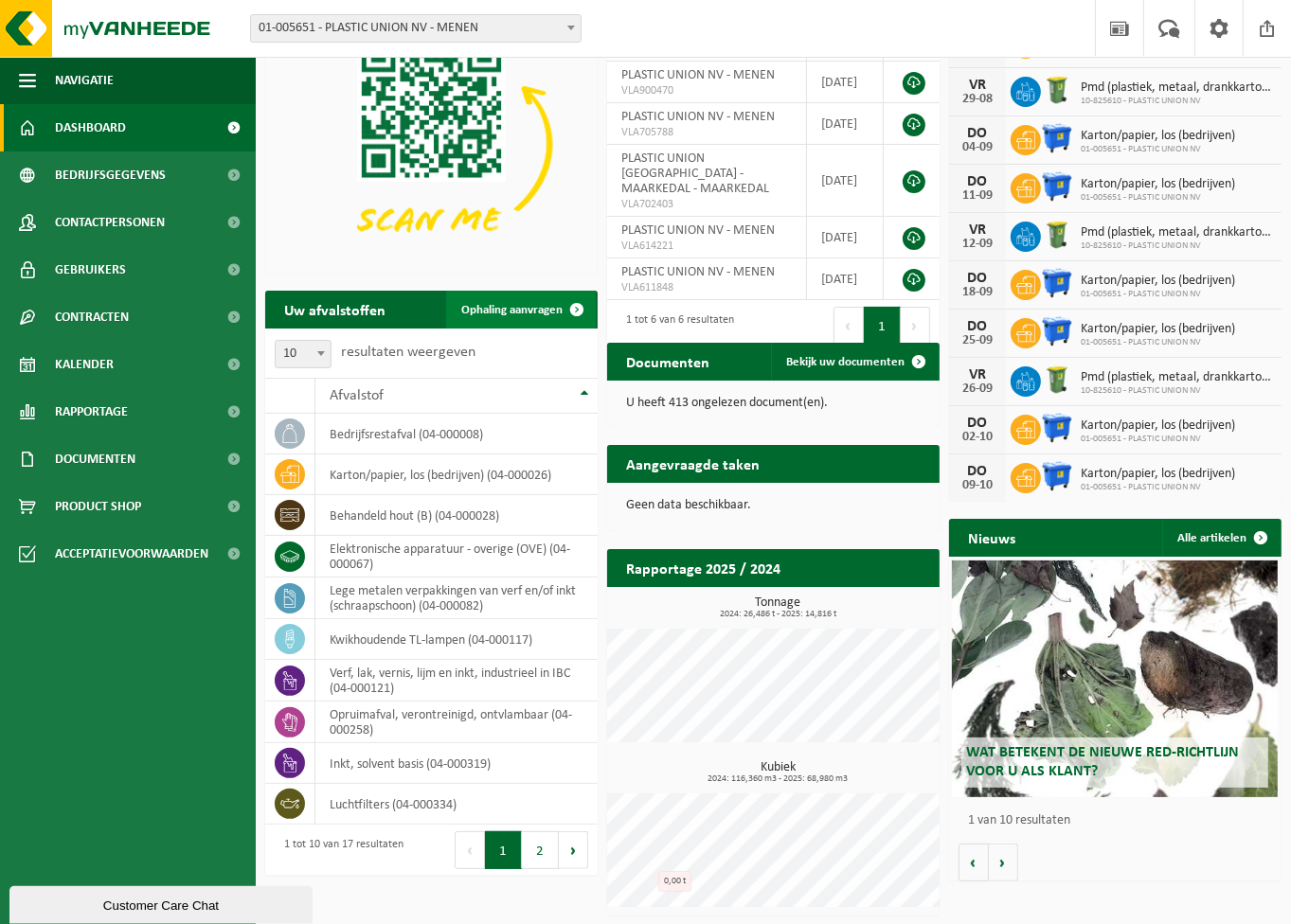 Image resolution: width=1291 pixels, height=924 pixels. Describe the element at coordinates (675, 326) in the screenshot. I see `div: 1 tot 6 van 6 resultaten` at that location.